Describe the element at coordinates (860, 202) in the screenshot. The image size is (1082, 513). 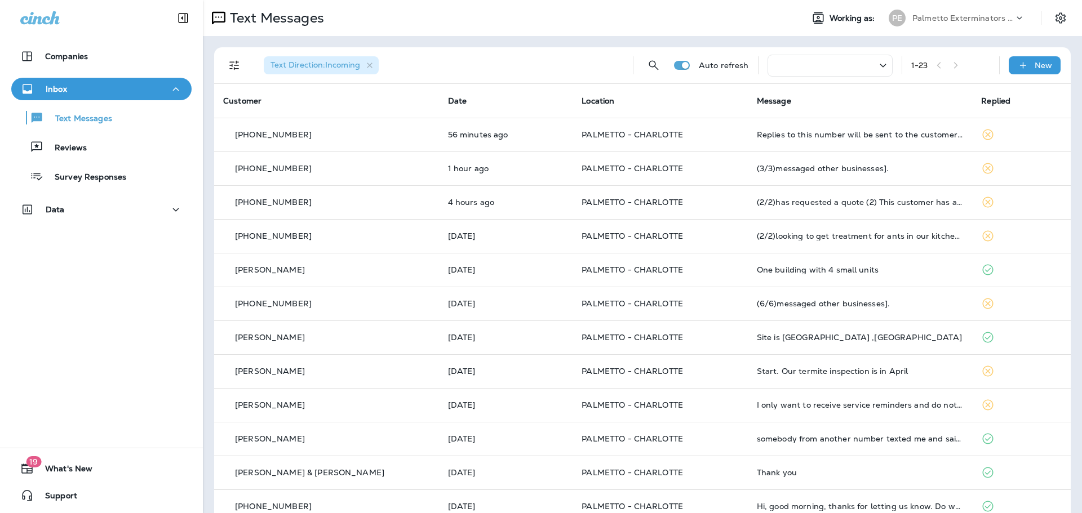
I see `div: (2/2)has requested a quote (2) This customer has also messaged other businesses].` at that location.